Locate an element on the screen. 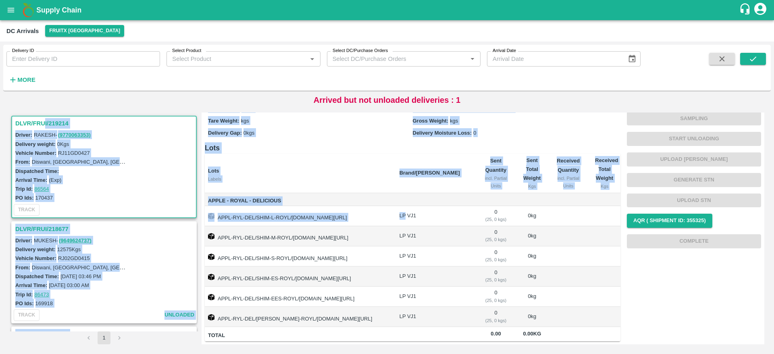 The image size is (774, 354). span: 0.00 is located at coordinates (495, 334).